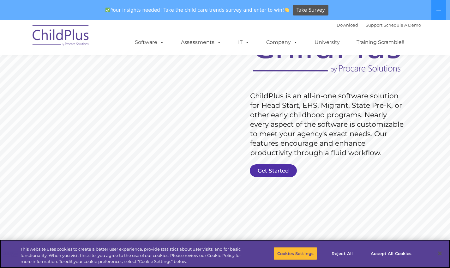 This screenshot has height=268, width=450. I want to click on a: Schedule A Demo, so click(402, 25).